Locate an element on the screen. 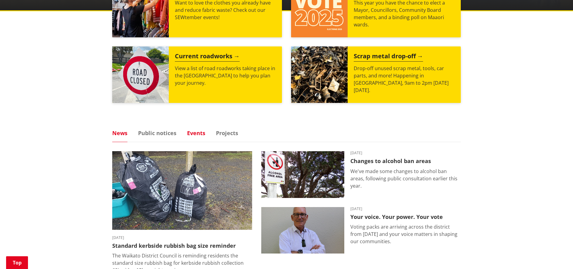 The height and width of the screenshot is (269, 573). img: 20250825_074435 is located at coordinates (182, 191).